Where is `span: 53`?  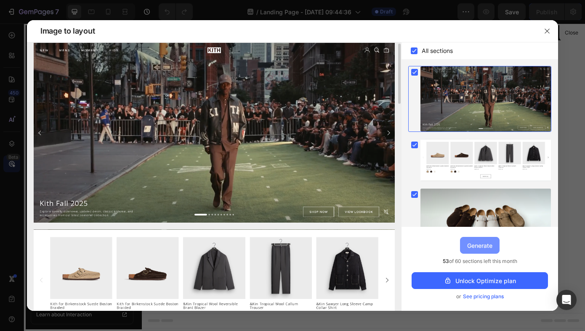
span: 53 is located at coordinates (445, 261).